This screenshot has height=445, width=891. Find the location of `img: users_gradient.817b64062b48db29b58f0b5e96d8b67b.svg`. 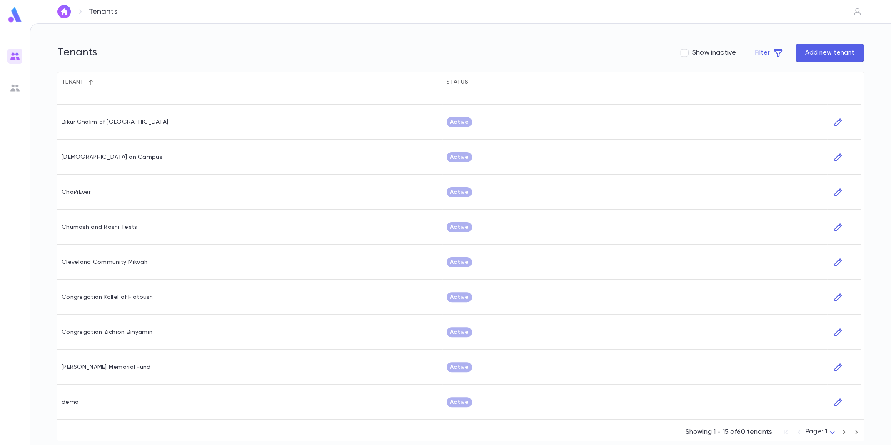

img: users_gradient.817b64062b48db29b58f0b5e96d8b67b.svg is located at coordinates (15, 56).